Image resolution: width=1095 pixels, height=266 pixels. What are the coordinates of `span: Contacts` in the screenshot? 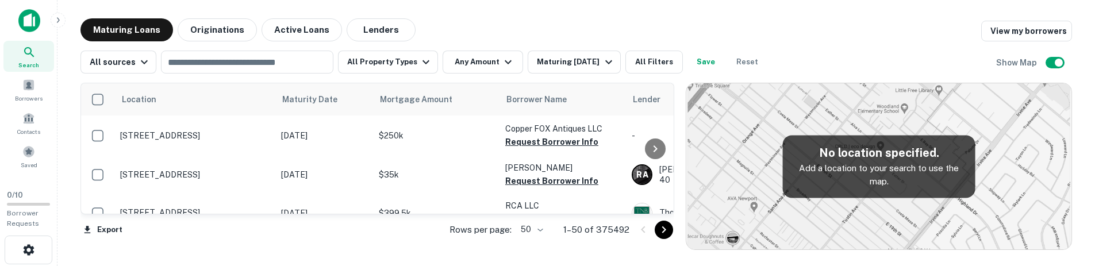 It's located at (29, 132).